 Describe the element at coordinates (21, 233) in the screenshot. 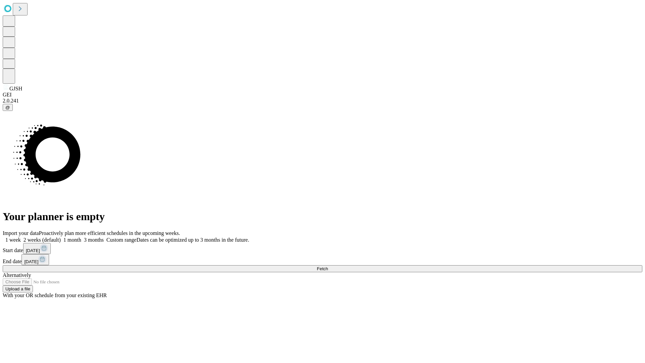

I see `span: Import your data` at that location.